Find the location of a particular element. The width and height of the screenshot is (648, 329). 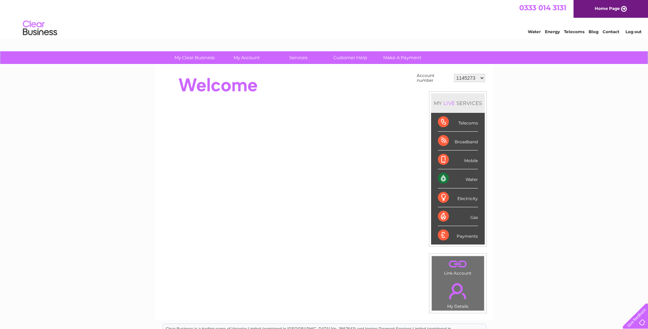

a: Contact is located at coordinates (611, 31).